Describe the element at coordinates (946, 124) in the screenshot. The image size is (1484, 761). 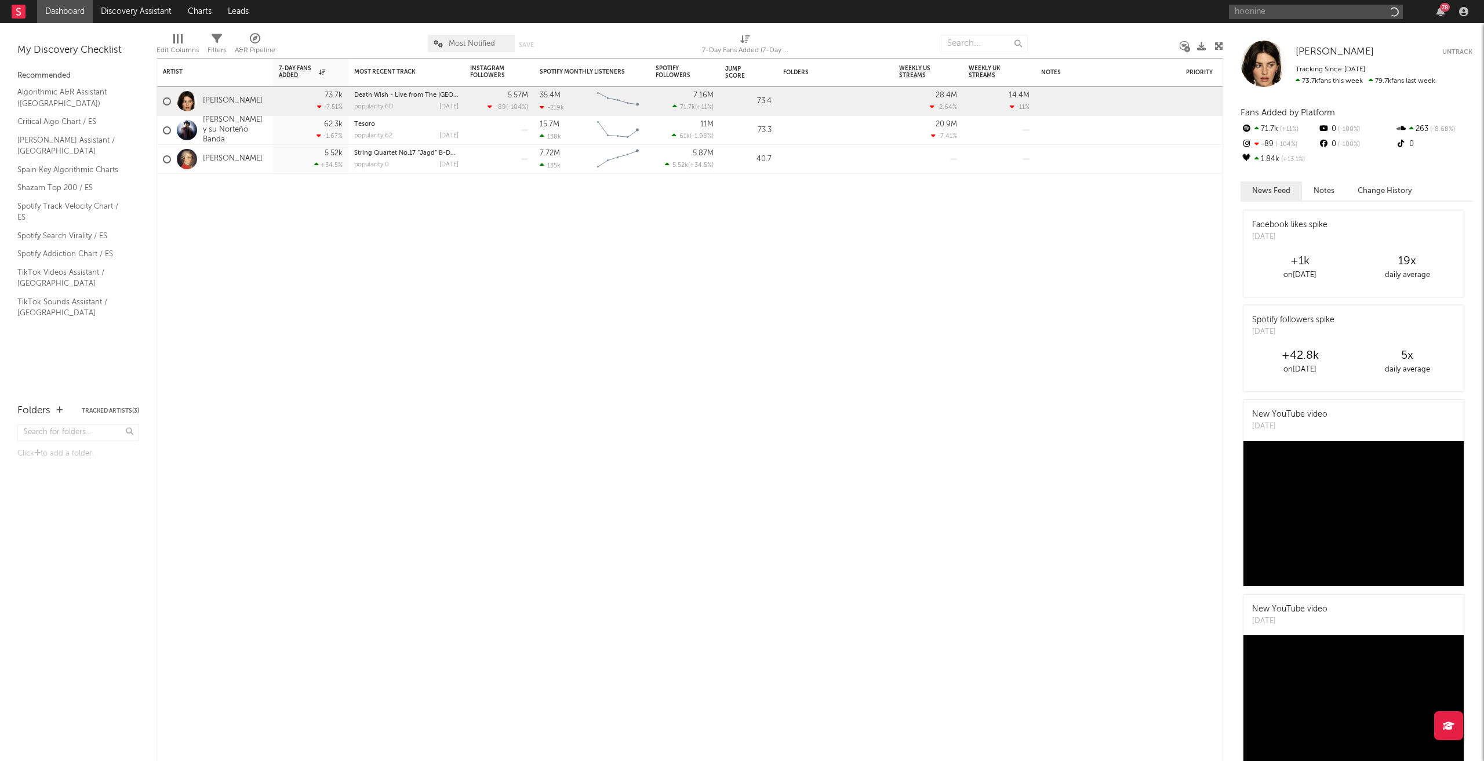
I see `div: 20.9M` at that location.